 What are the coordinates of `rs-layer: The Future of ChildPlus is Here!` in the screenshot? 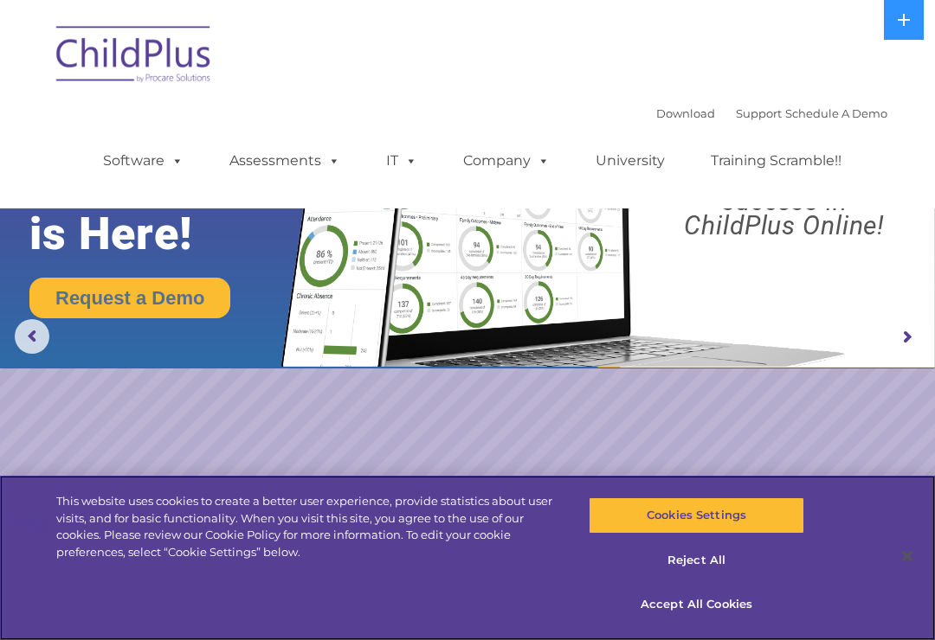 It's located at (178, 183).